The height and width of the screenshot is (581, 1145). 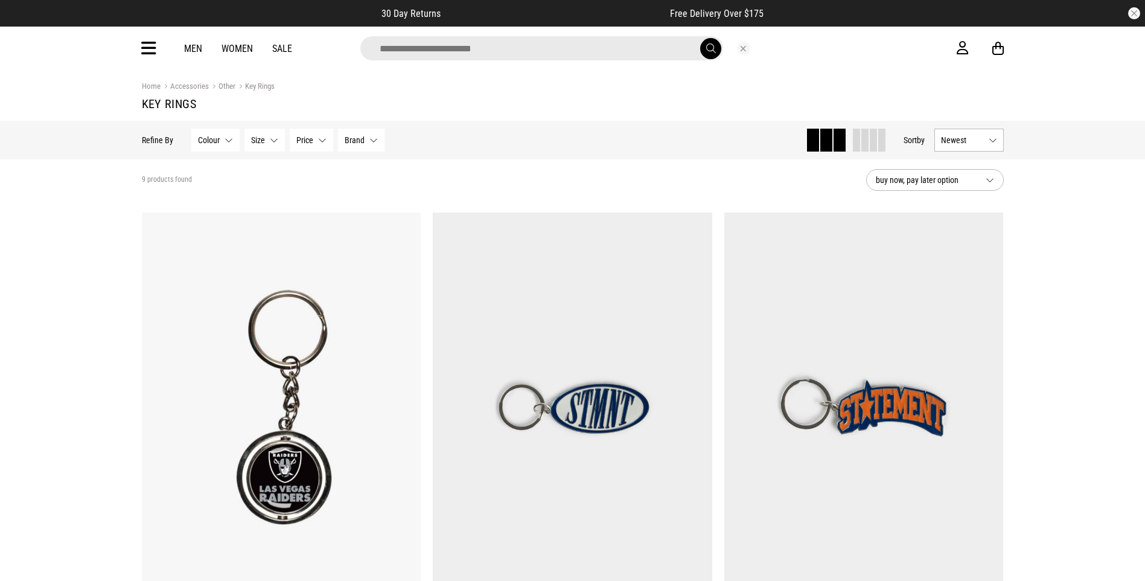 What do you see at coordinates (311, 140) in the screenshot?
I see `button: Price` at bounding box center [311, 140].